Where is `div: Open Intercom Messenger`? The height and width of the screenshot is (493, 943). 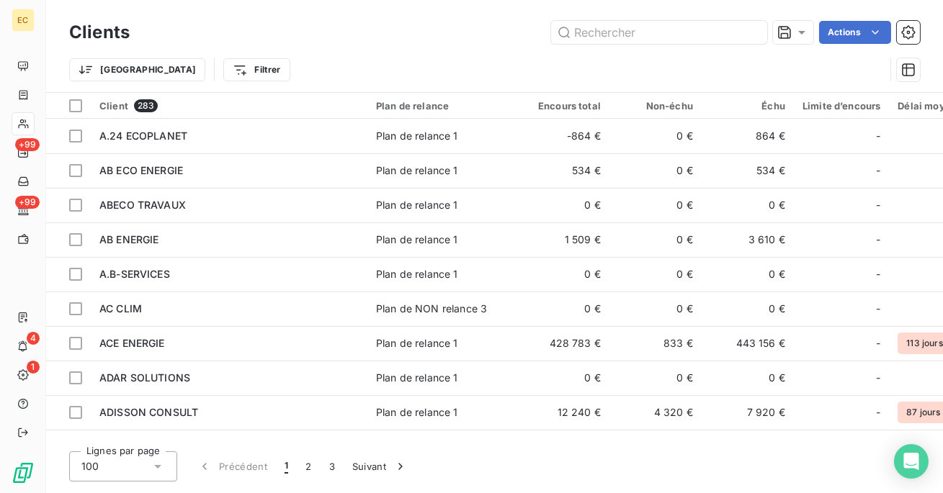
div: Open Intercom Messenger is located at coordinates (911, 462).